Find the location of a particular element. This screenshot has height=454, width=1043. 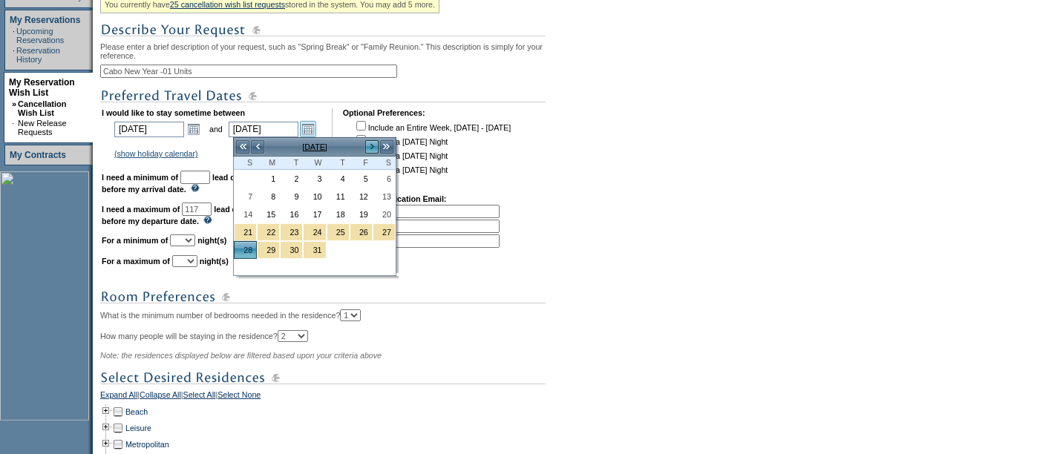

td: Friday, December 19, 2025 is located at coordinates (361, 215).